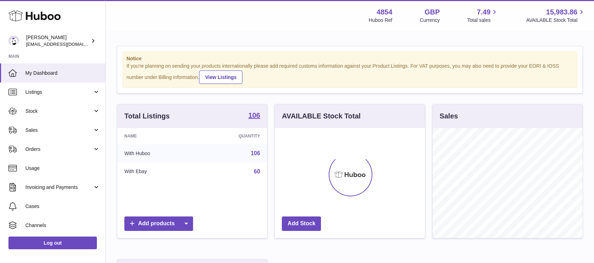 This screenshot has width=594, height=263. What do you see at coordinates (483, 15) in the screenshot?
I see `a: 7.49 Total sales` at bounding box center [483, 15].